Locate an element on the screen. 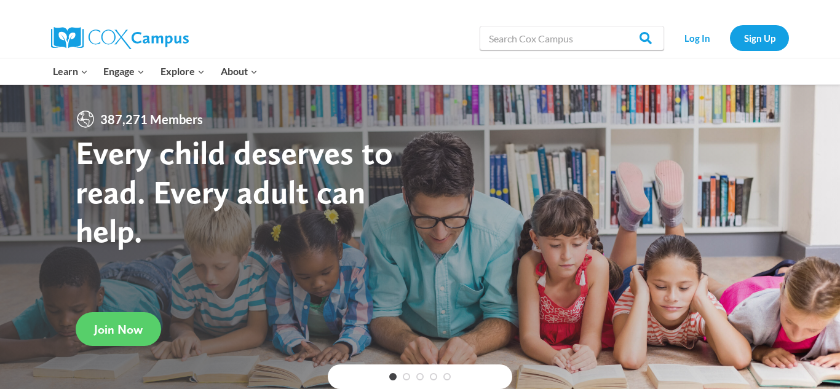  a: Log In is located at coordinates (697, 38).